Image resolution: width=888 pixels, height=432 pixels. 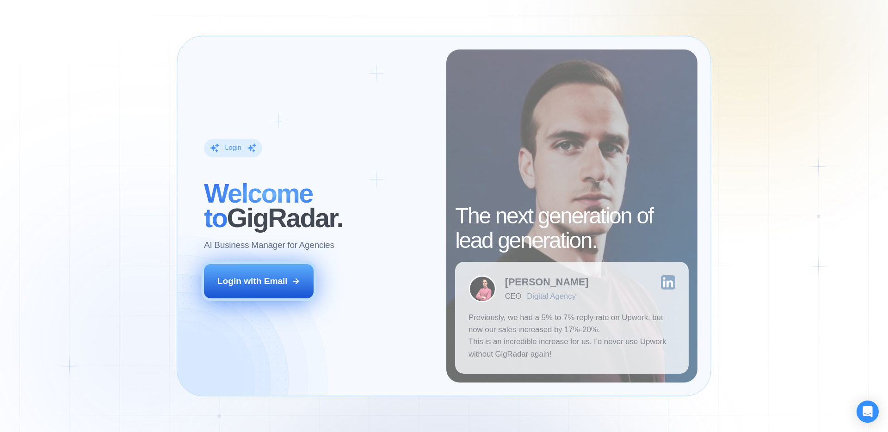 I want to click on div: CEO, so click(x=513, y=296).